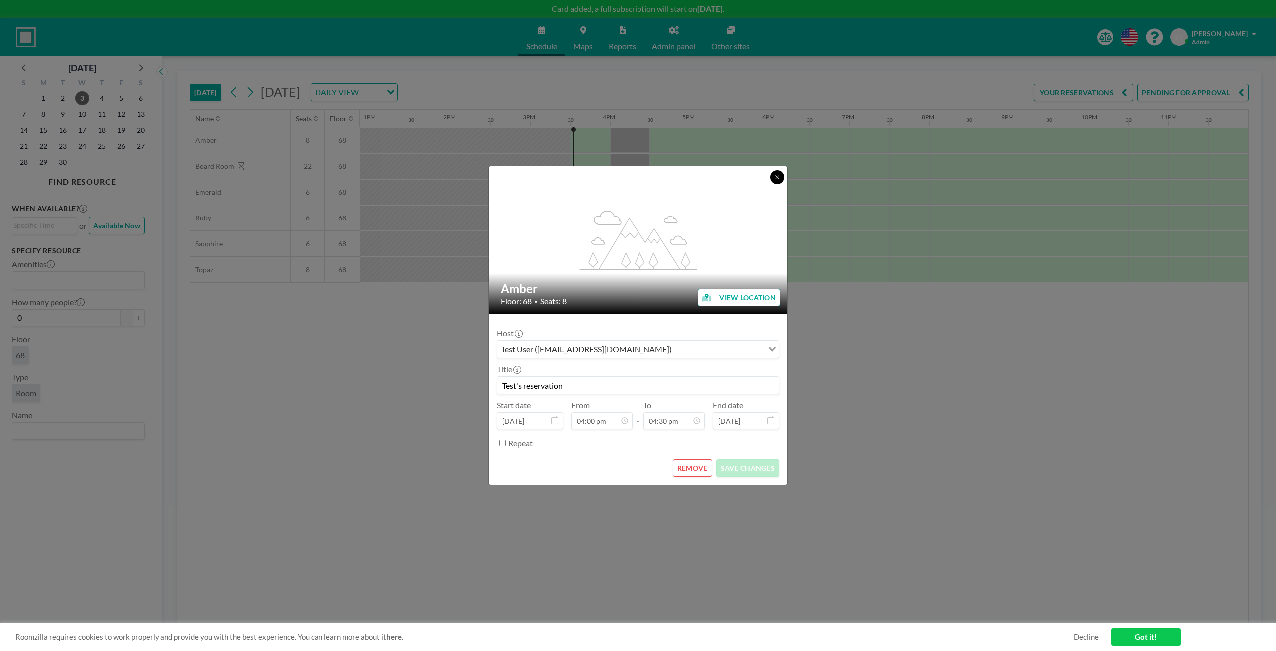  I want to click on button: REMOVE, so click(692, 468).